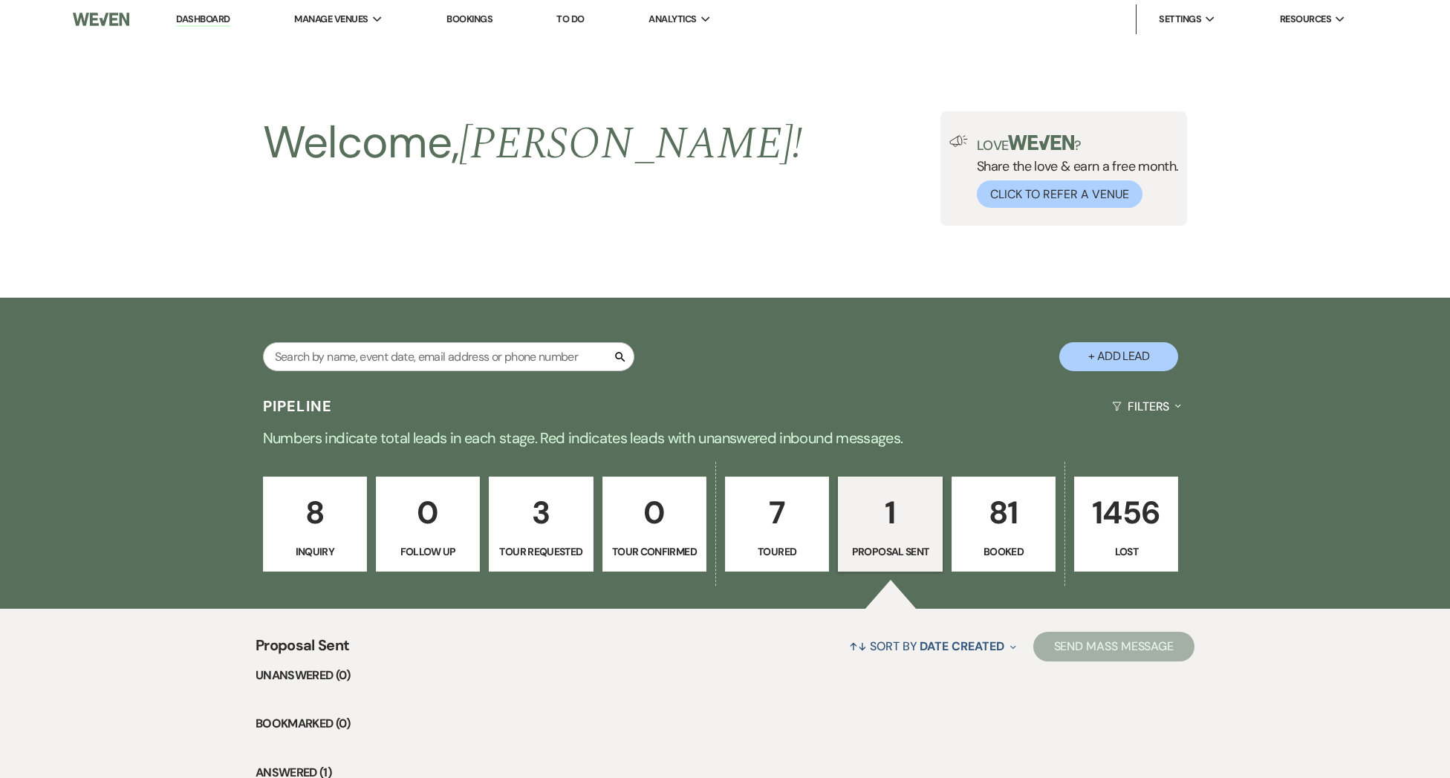  What do you see at coordinates (1114, 647) in the screenshot?
I see `button: Send Mass Message` at bounding box center [1114, 647].